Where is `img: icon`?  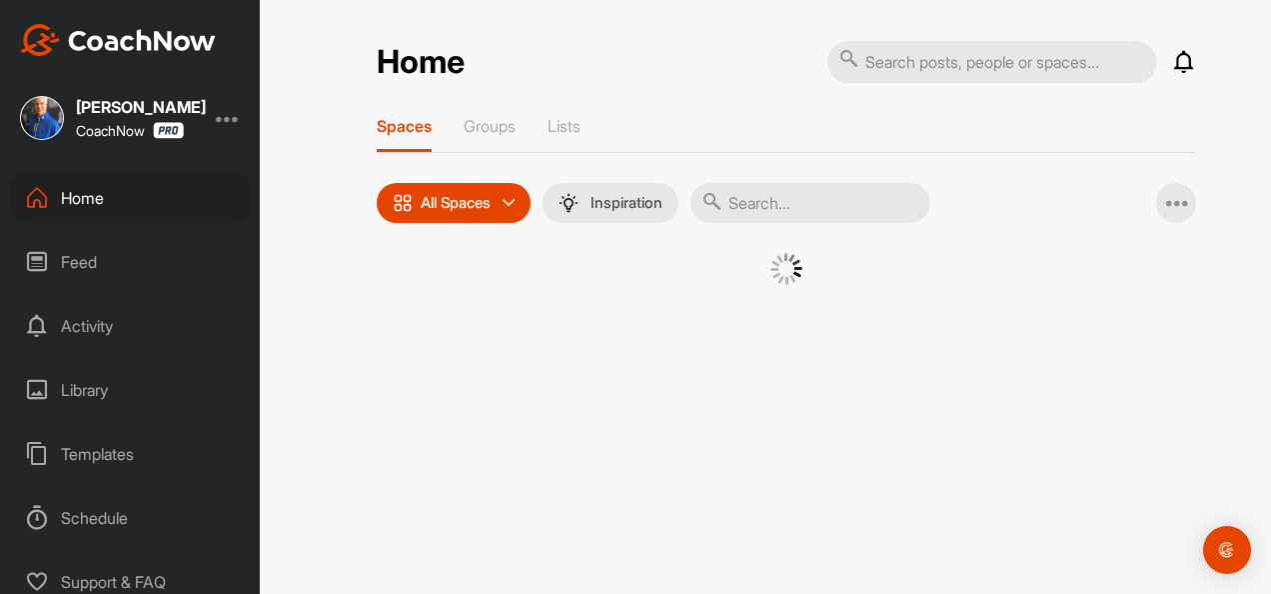 img: icon is located at coordinates (403, 203).